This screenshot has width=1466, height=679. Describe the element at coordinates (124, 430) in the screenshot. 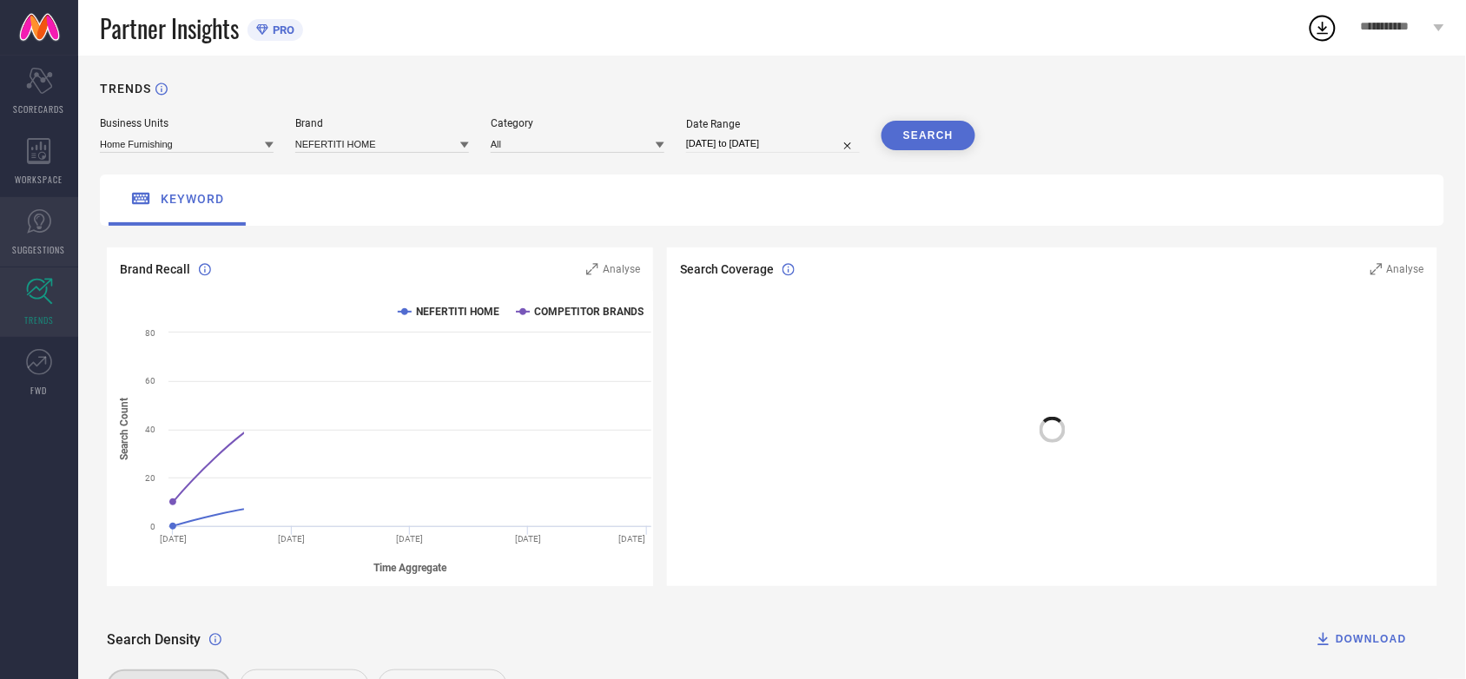

I see `tspan: Search Count` at that location.